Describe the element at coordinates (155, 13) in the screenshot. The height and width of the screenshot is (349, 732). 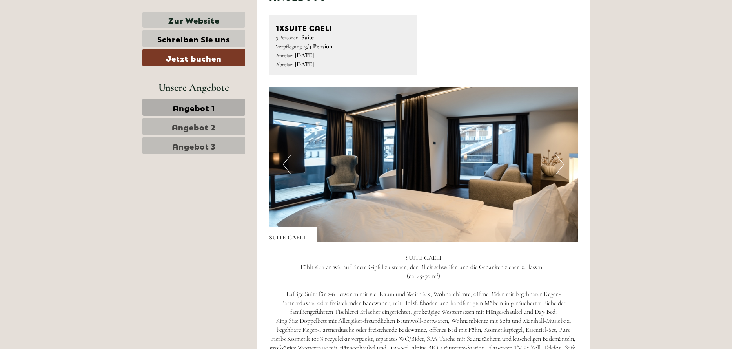
I see `div: Dienstag` at that location.